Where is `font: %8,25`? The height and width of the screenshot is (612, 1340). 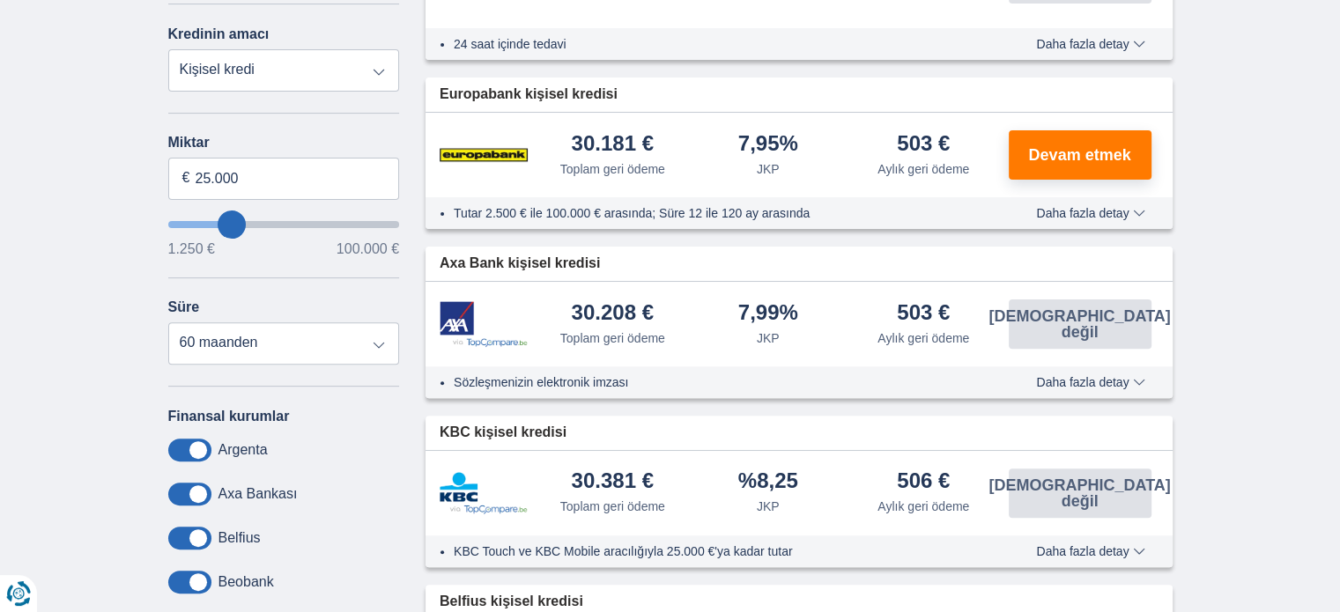
font: %8,25 is located at coordinates (768, 480).